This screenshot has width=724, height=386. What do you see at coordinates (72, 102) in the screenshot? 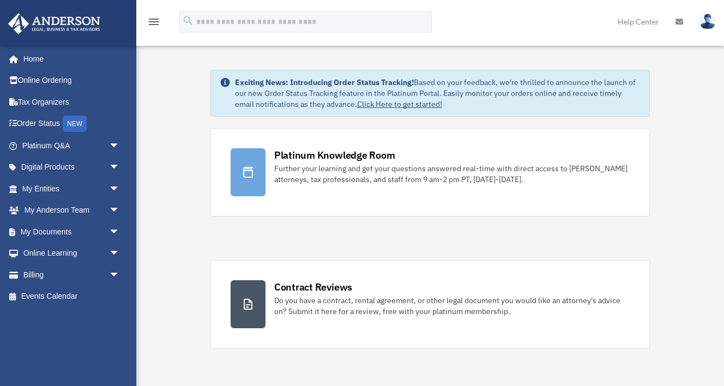
I see `a: Tax Organizers` at bounding box center [72, 102].